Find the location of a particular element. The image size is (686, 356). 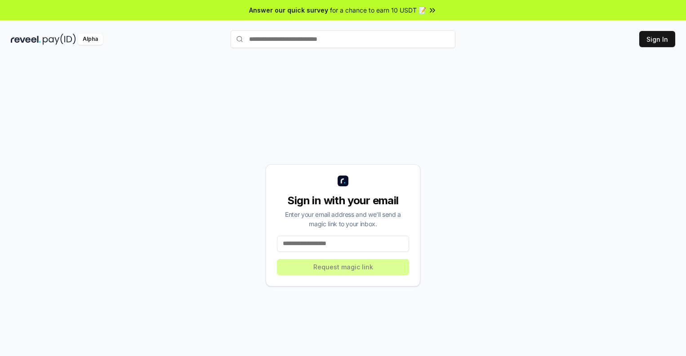

span: for a chance to earn 10 USDT 📝 is located at coordinates (378, 10).